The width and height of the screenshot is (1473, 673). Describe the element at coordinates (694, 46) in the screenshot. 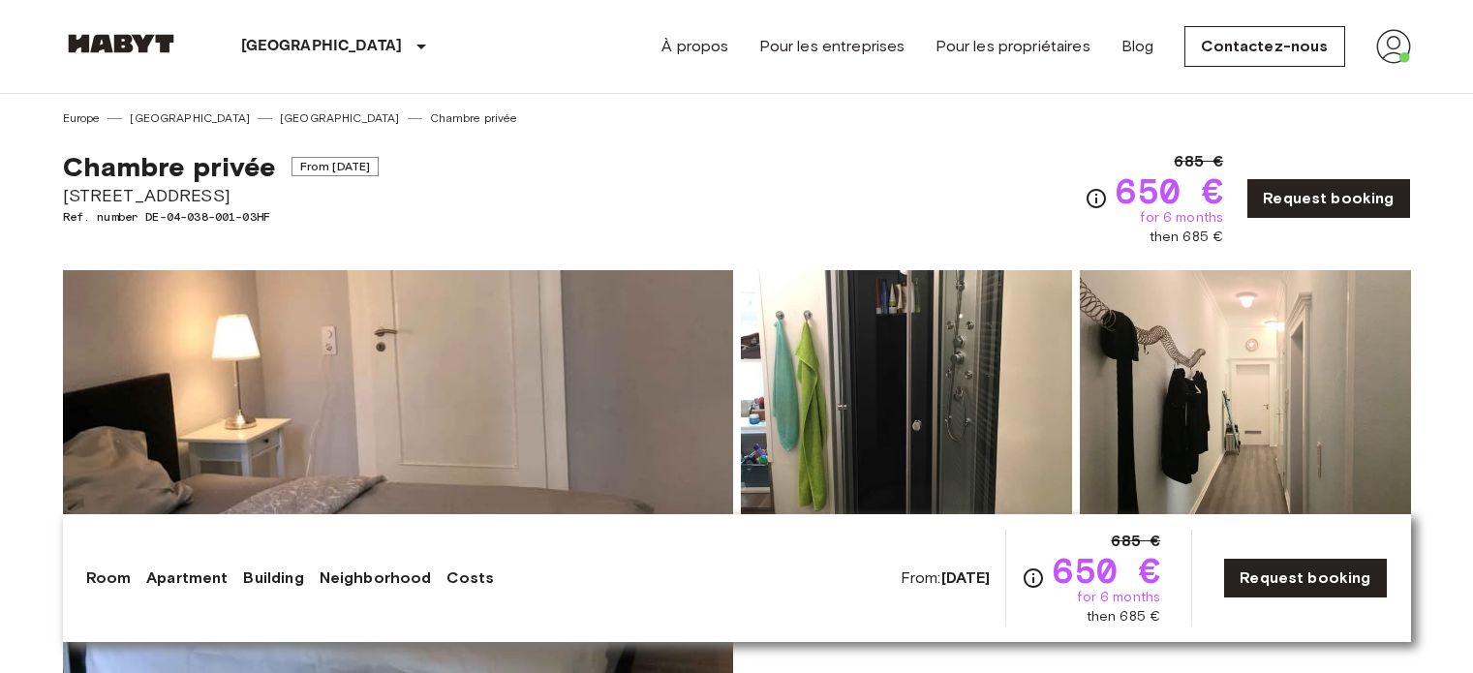

I see `a: À propos` at that location.